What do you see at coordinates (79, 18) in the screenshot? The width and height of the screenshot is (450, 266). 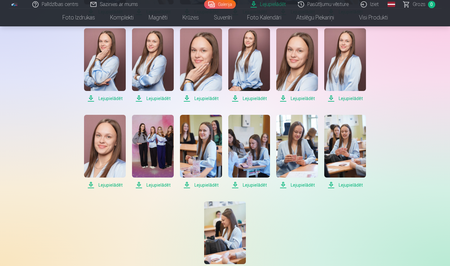 I see `a: Foto izdrukas` at bounding box center [79, 18].